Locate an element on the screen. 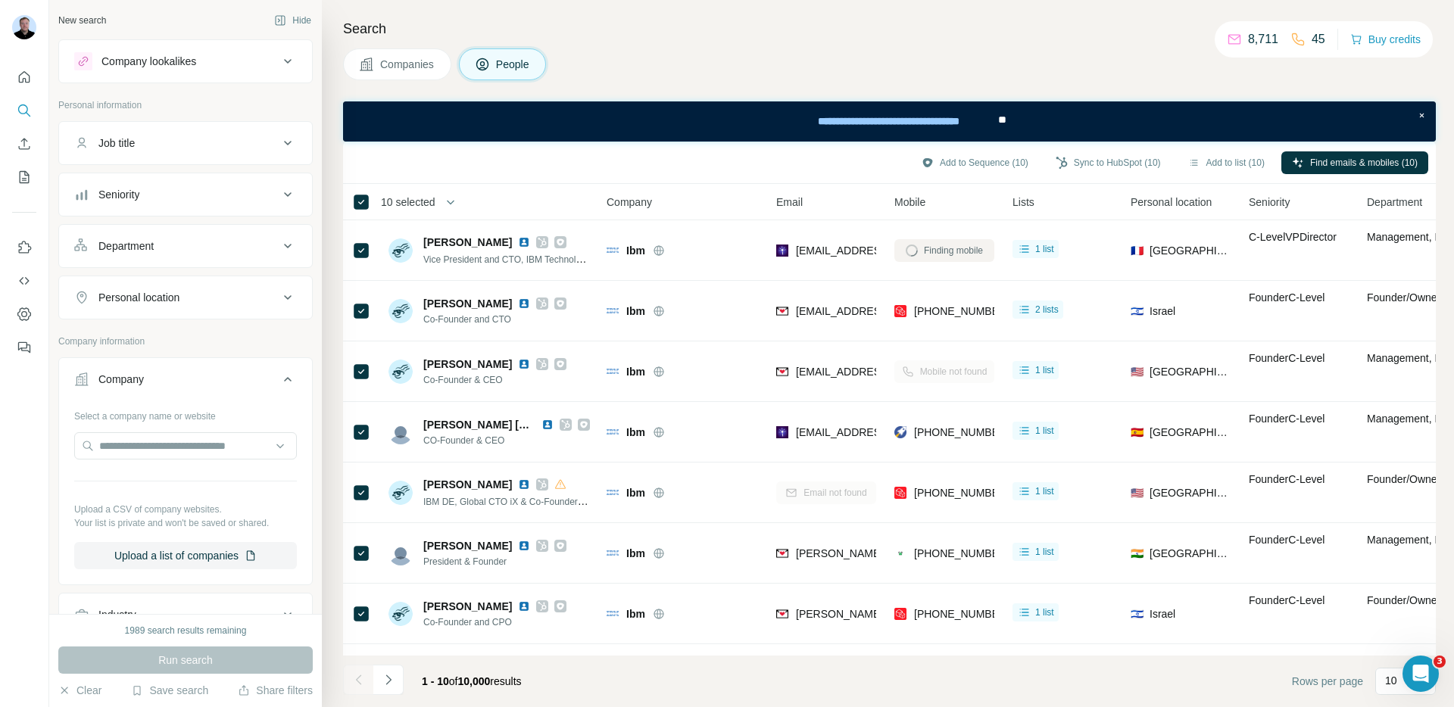 This screenshot has width=1454, height=707. p: Upload a CSV of company websites. is located at coordinates (186, 510).